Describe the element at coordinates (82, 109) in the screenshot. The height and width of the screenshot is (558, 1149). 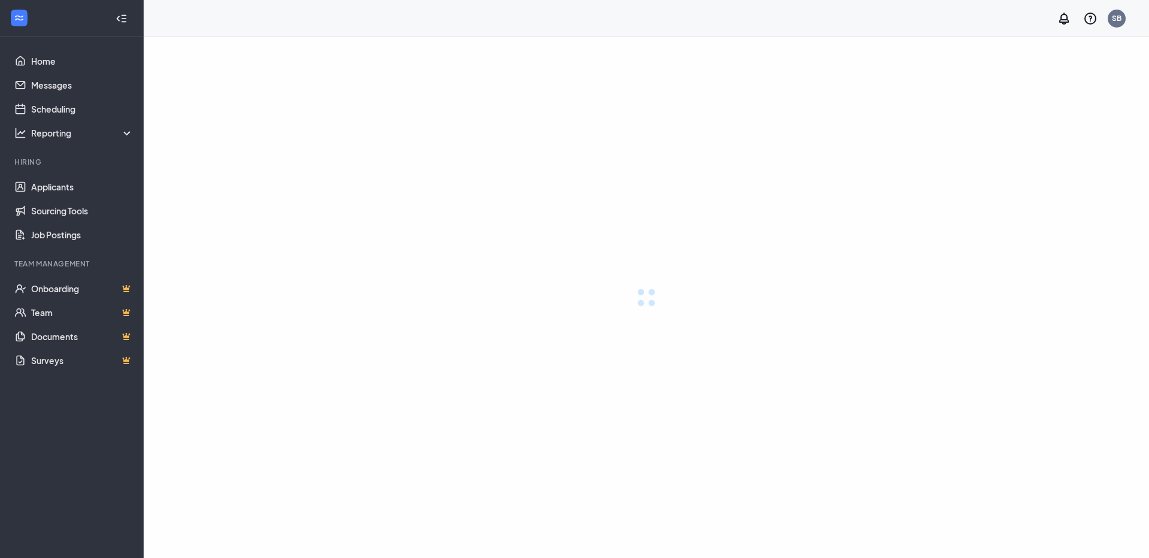
I see `a: Scheduling` at that location.